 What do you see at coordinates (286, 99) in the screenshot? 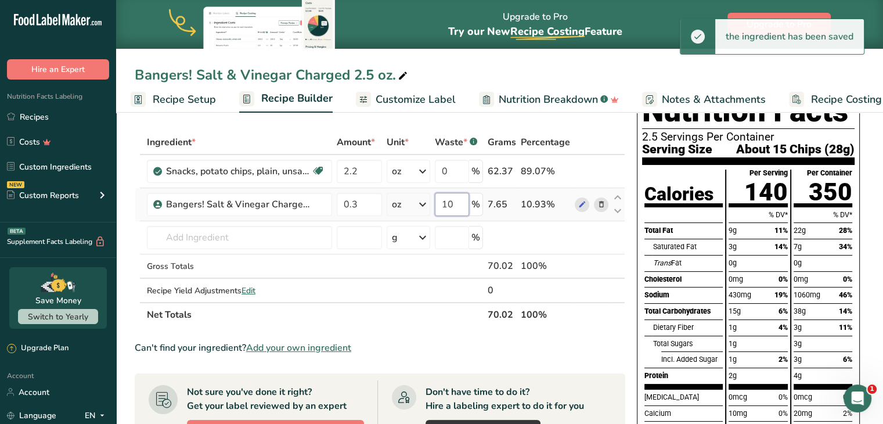
I see `a: Recipe Builder` at bounding box center [286, 99].